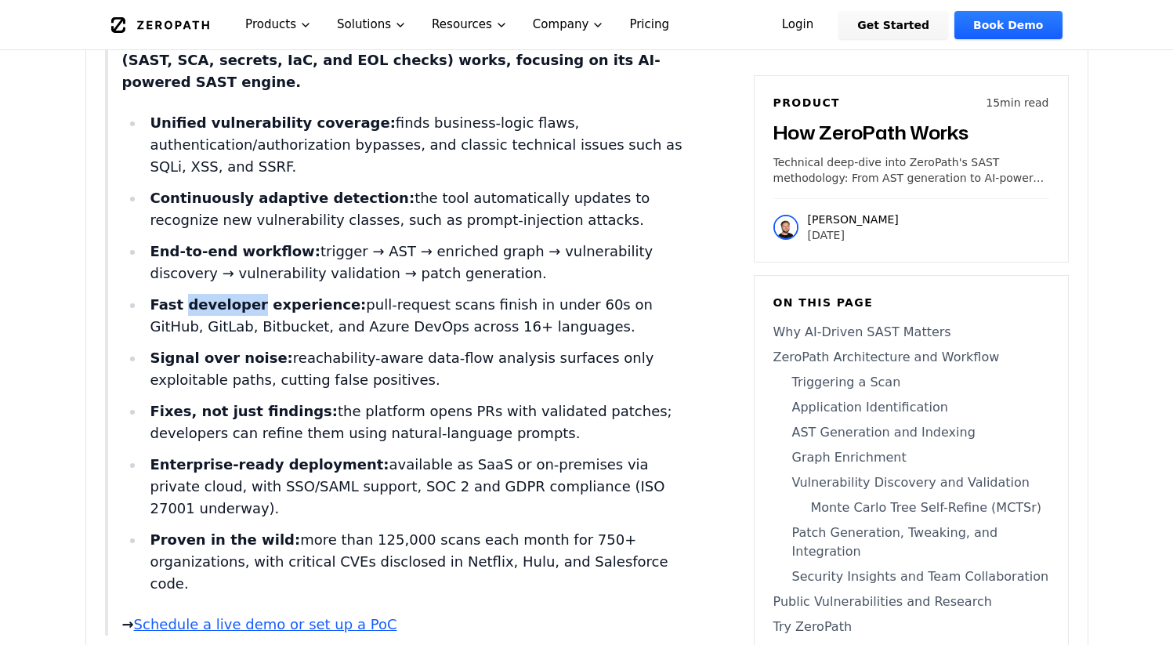 The height and width of the screenshot is (645, 1173). What do you see at coordinates (416, 487) in the screenshot?
I see `li: available as SaaS or on-premises via private cloud, with SSO/SAML support, SOC 2 and GDPR complia...` at bounding box center [416, 487].